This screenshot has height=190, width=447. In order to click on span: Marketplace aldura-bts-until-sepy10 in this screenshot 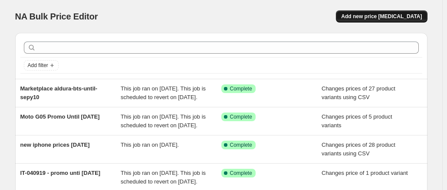, I will do `click(59, 93)`.